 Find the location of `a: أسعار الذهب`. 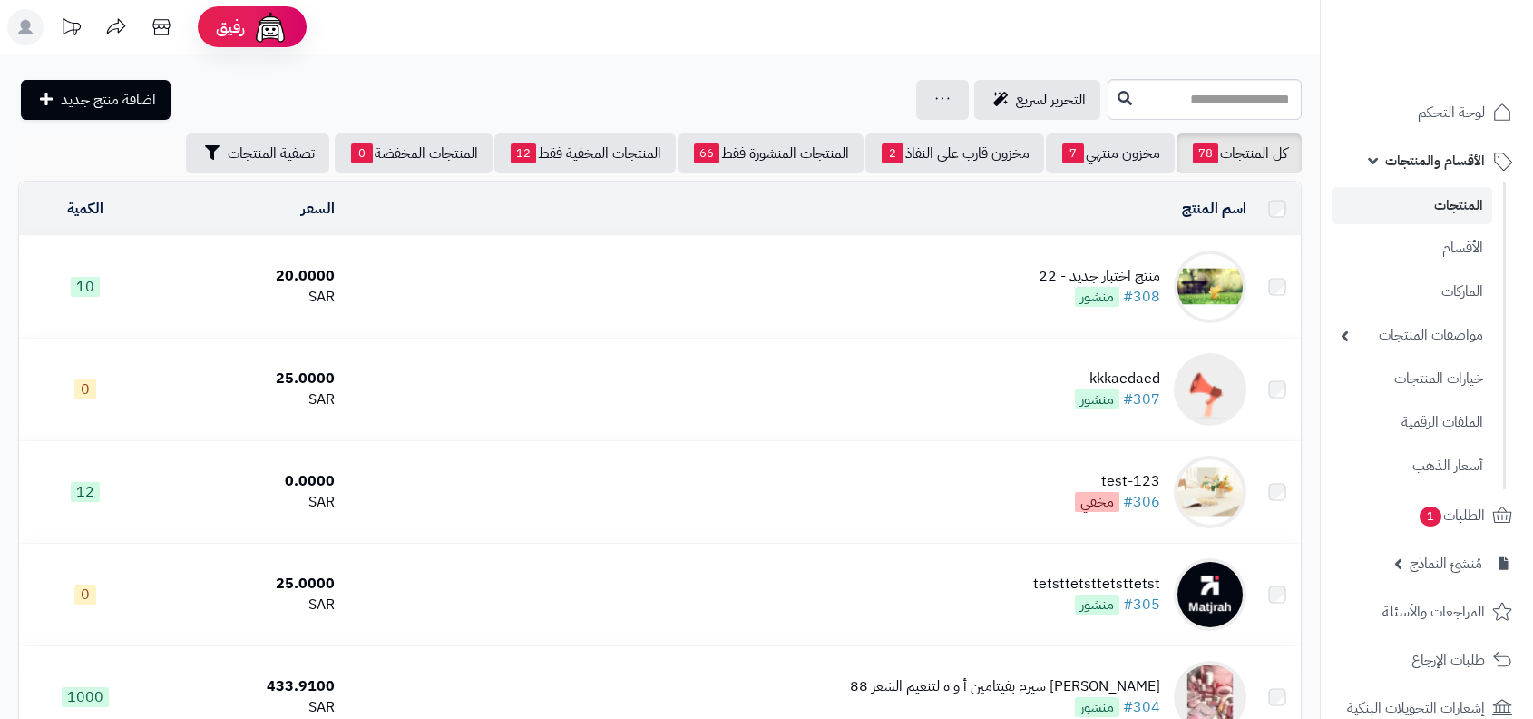

a: أسعار الذهب is located at coordinates (1412, 465).